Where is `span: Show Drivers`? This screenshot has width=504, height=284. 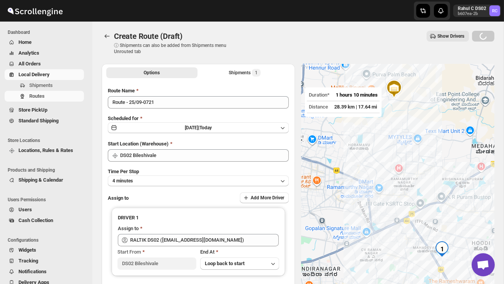 span: Show Drivers is located at coordinates (451, 36).